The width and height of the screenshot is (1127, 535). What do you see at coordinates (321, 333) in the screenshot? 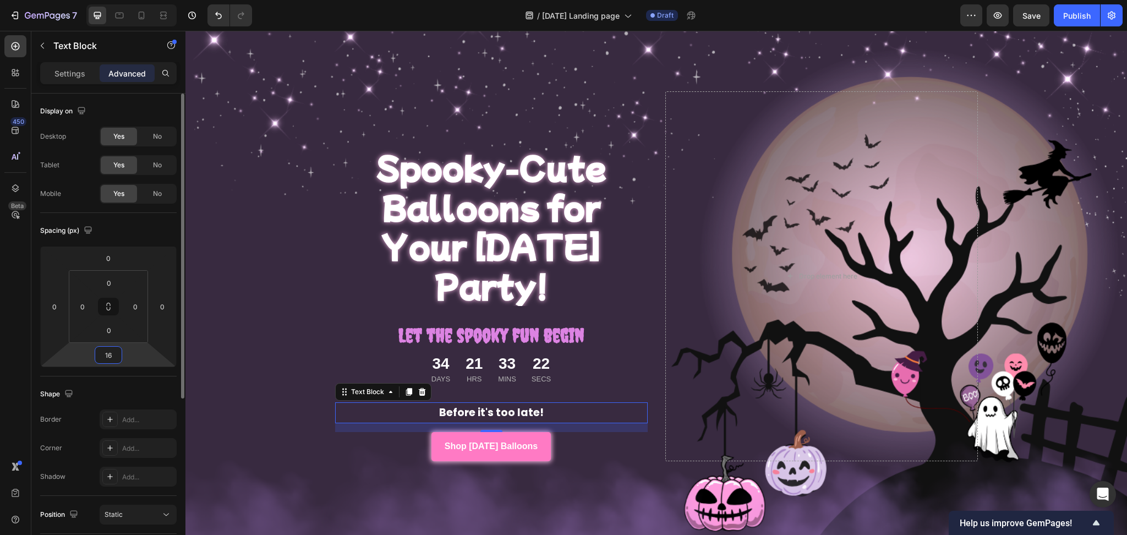
I see `div: 33` at bounding box center [321, 333].